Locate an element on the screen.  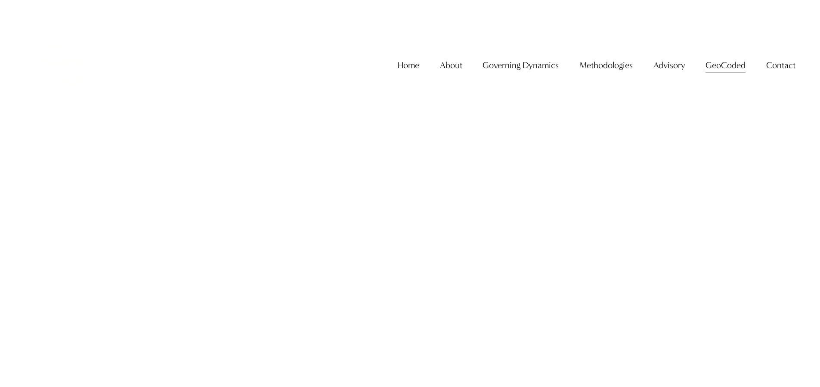
span: Contact is located at coordinates (781, 65).